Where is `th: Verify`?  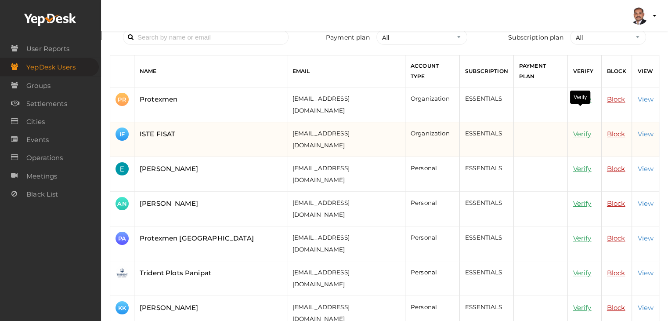
th: Verify is located at coordinates (584, 71).